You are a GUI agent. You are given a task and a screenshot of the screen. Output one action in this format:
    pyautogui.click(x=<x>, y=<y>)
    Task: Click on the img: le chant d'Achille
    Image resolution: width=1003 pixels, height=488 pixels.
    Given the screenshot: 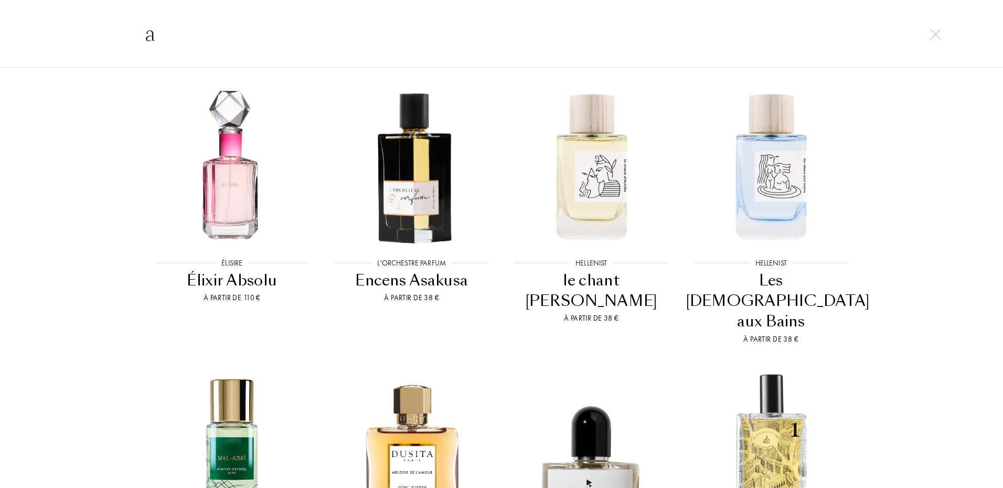 What is the action you would take?
    pyautogui.click(x=591, y=165)
    